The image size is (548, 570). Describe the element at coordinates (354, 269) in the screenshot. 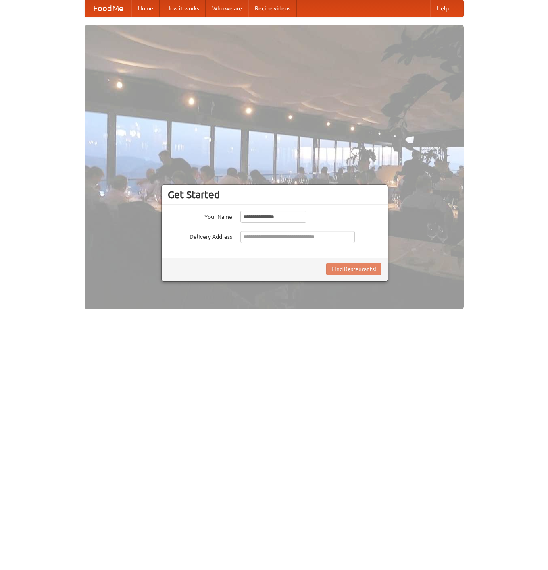

I see `button: Find Restaurants!` at that location.